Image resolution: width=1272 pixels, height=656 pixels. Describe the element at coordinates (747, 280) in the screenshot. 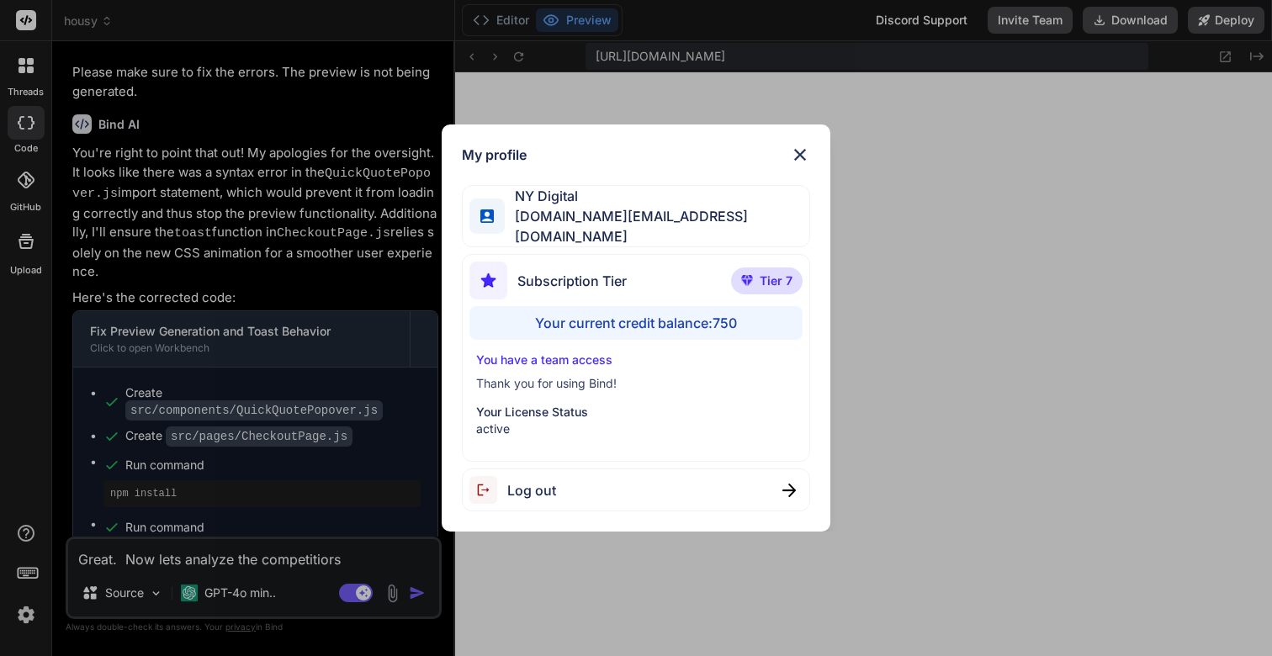

I see `img: premium` at that location.